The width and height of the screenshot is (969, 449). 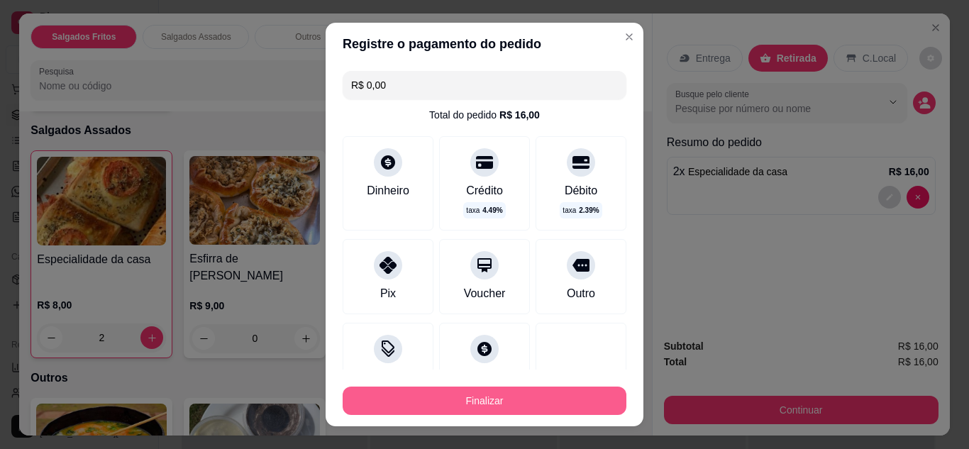 What do you see at coordinates (388, 191) in the screenshot?
I see `div: Dinheiro` at bounding box center [388, 191].